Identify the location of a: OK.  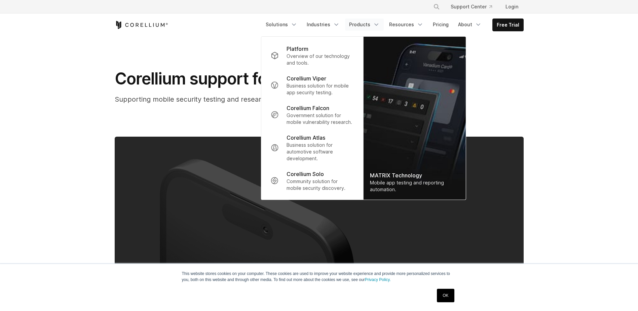
(445, 295).